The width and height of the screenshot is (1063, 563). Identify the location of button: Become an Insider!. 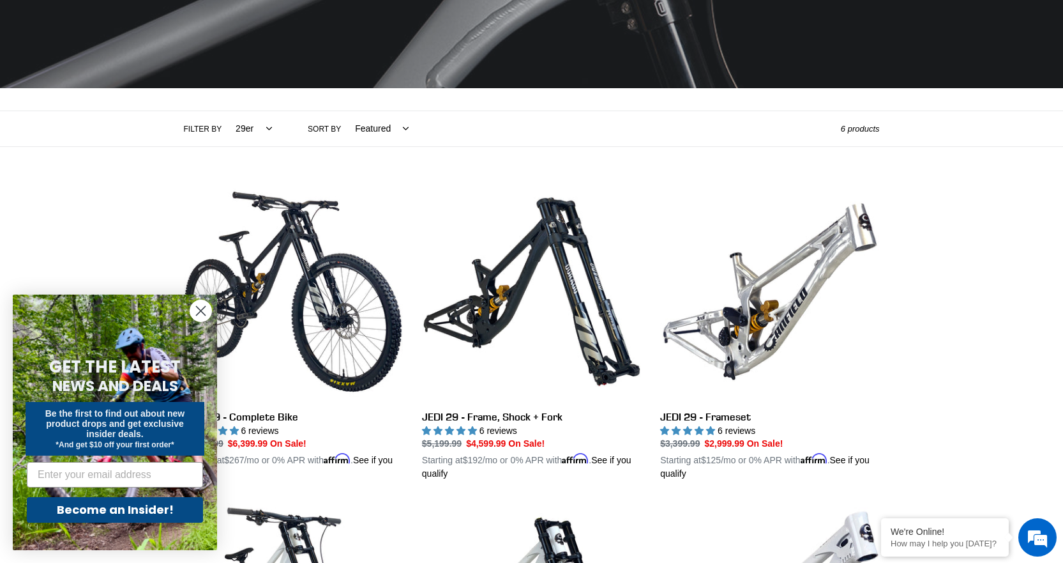
(115, 510).